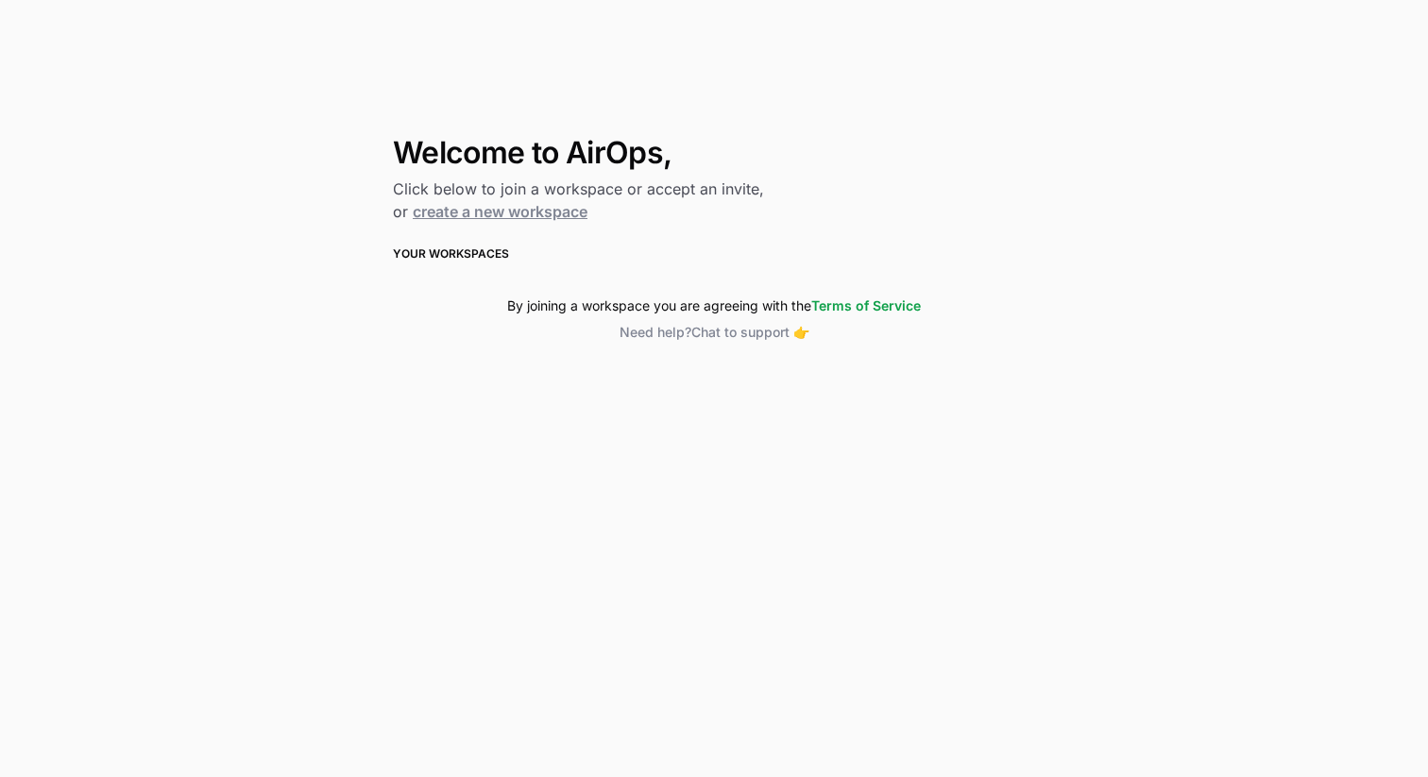 This screenshot has height=777, width=1428. I want to click on div: By joining a workspace you are agreeing with the, so click(714, 306).